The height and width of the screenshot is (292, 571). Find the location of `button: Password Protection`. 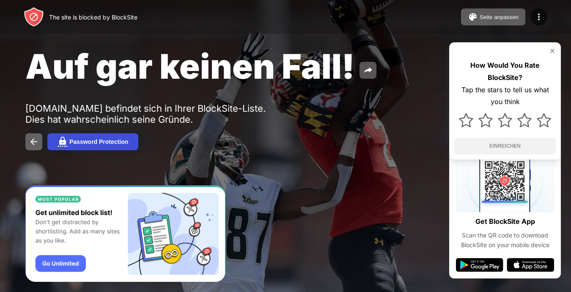

button: Password Protection is located at coordinates (93, 142).